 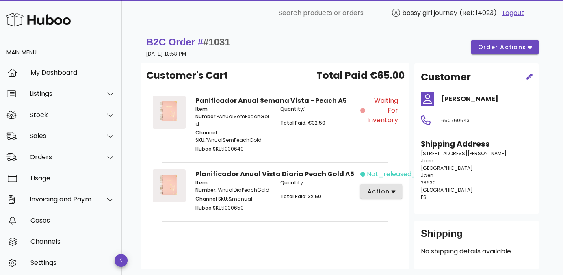 What do you see at coordinates (303, 123) in the screenshot?
I see `span: Total Paid: €32.50` at bounding box center [303, 123].